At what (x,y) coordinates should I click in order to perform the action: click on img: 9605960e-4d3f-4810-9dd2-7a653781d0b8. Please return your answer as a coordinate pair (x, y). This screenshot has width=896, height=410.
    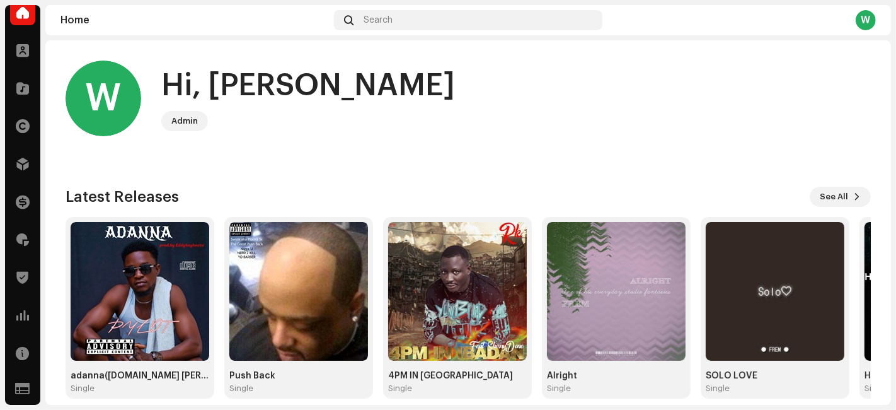
    Looking at the image, I should click on (299, 291).